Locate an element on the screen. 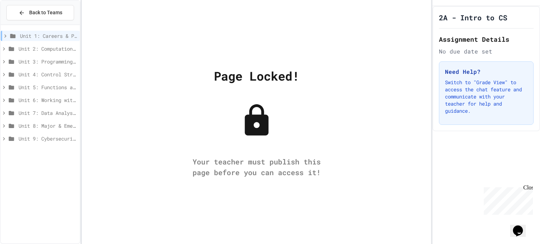  h2: Assignment Details is located at coordinates (486, 39).